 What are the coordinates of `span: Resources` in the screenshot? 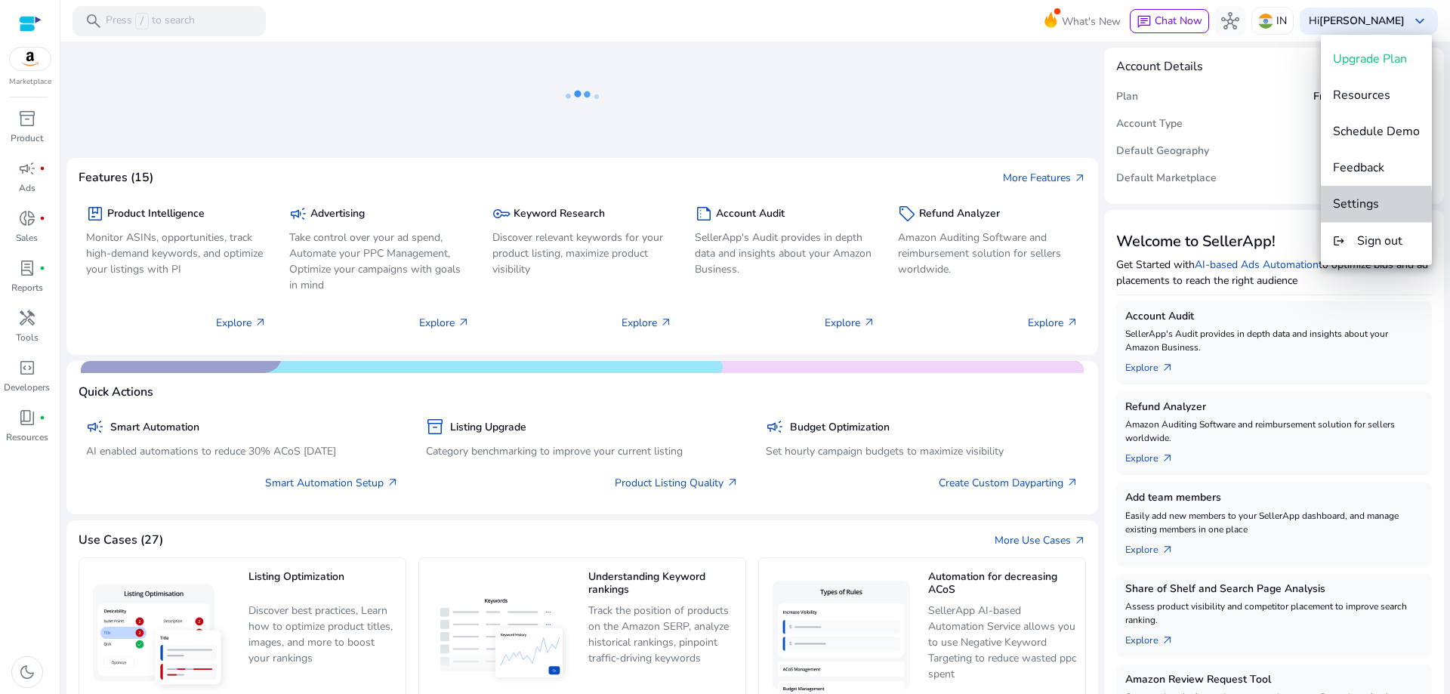 It's located at (1361, 95).